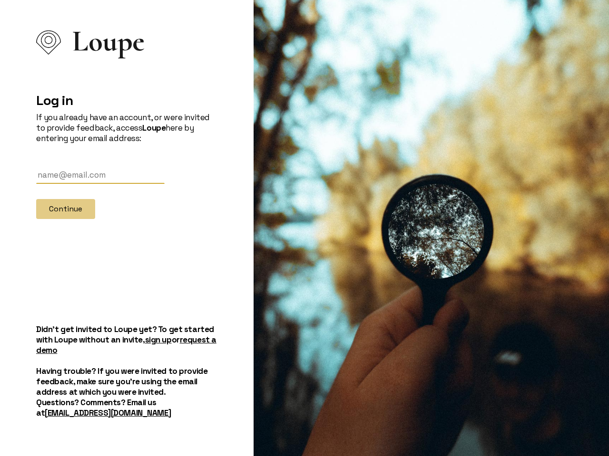 The image size is (609, 456). Describe the element at coordinates (126, 100) in the screenshot. I see `h2: Log in` at that location.